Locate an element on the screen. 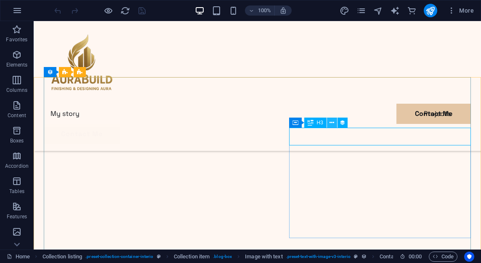  span: More is located at coordinates (460, 11).